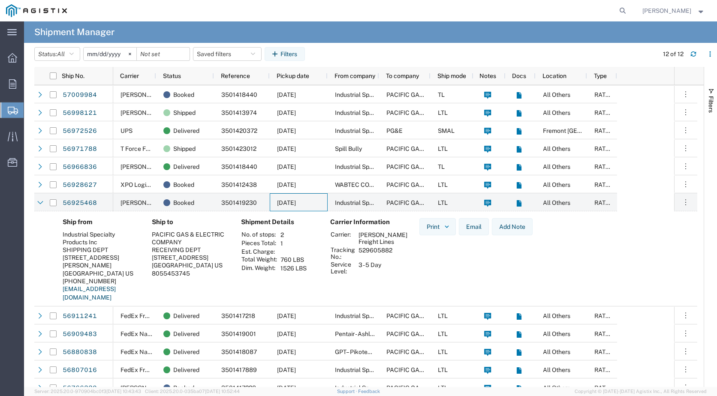  What do you see at coordinates (667, 11) in the screenshot?
I see `span: Alberto Quezada` at bounding box center [667, 11].